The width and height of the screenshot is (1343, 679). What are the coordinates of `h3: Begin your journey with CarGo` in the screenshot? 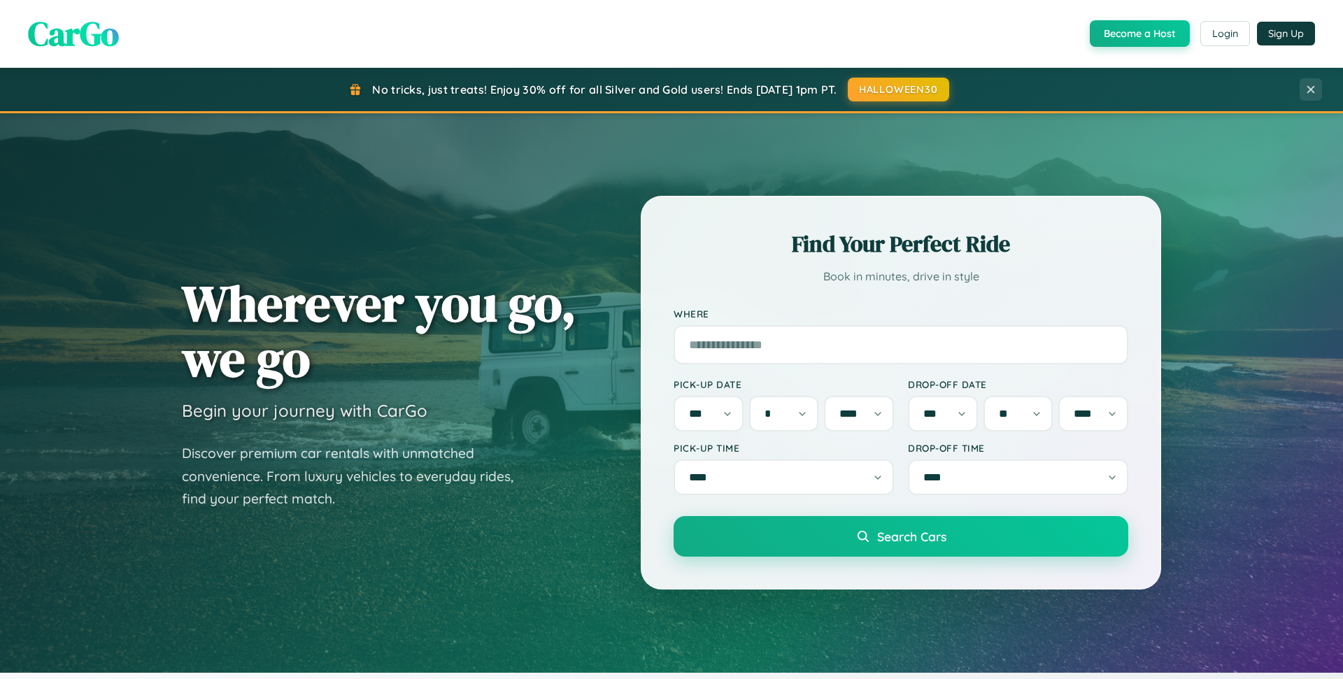 It's located at (304, 411).